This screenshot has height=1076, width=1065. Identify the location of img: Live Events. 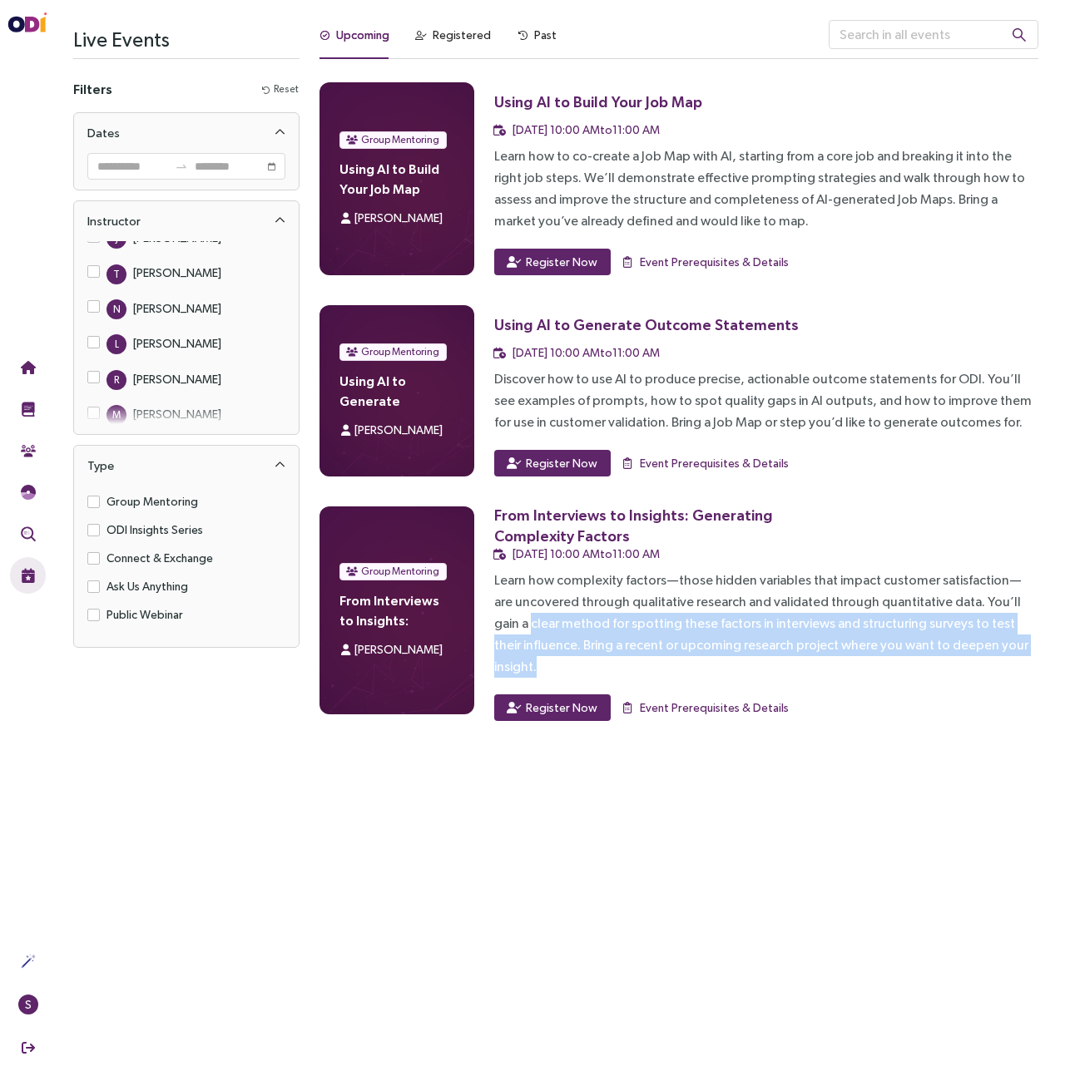
(28, 576).